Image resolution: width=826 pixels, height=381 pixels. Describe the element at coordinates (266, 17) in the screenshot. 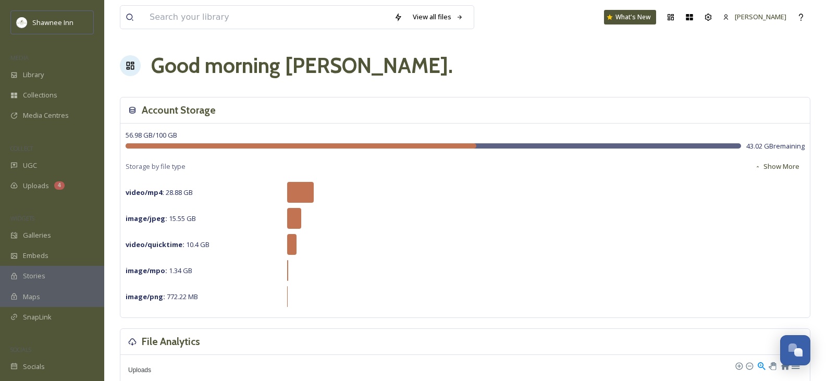

I see `input: Search your library` at that location.